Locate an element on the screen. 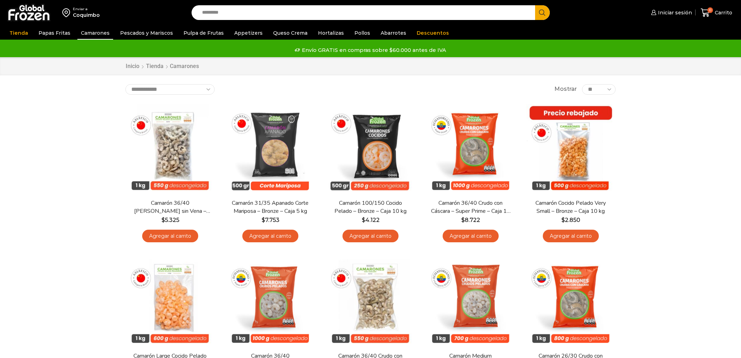  span: 0 is located at coordinates (711, 10).